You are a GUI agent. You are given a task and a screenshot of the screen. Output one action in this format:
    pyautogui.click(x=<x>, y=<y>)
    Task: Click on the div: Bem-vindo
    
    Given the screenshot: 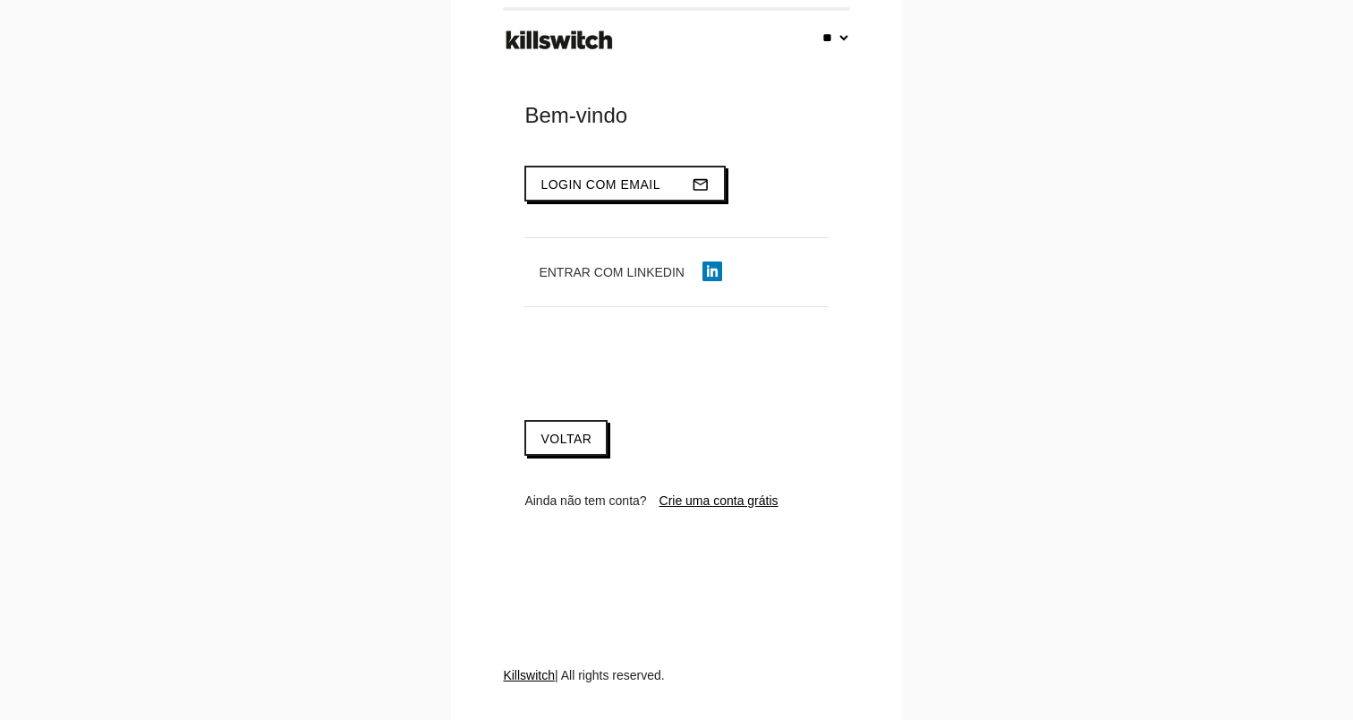 What is the action you would take?
    pyautogui.click(x=676, y=115)
    